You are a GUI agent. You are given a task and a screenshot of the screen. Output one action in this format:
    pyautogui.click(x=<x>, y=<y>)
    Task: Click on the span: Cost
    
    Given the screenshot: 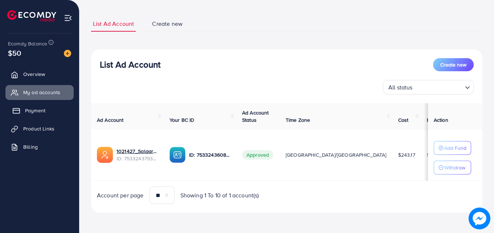 What is the action you would take?
    pyautogui.click(x=404, y=120)
    